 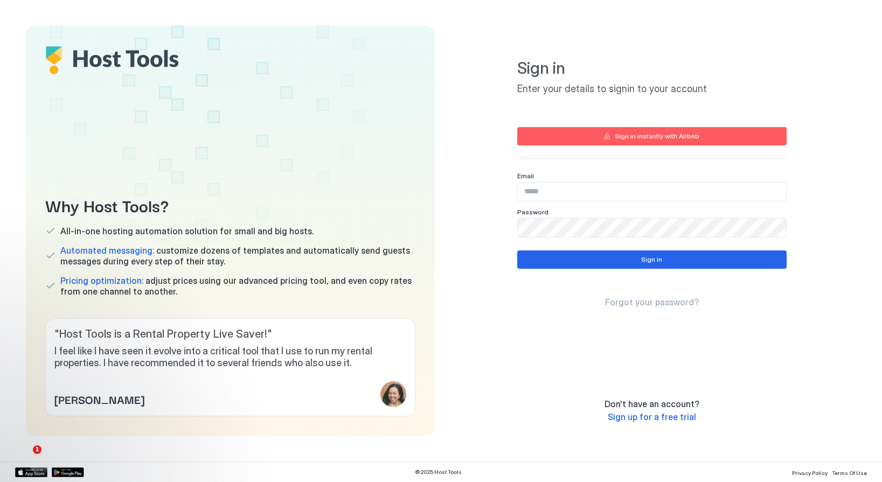 I want to click on span: Privacy Policy, so click(x=810, y=473).